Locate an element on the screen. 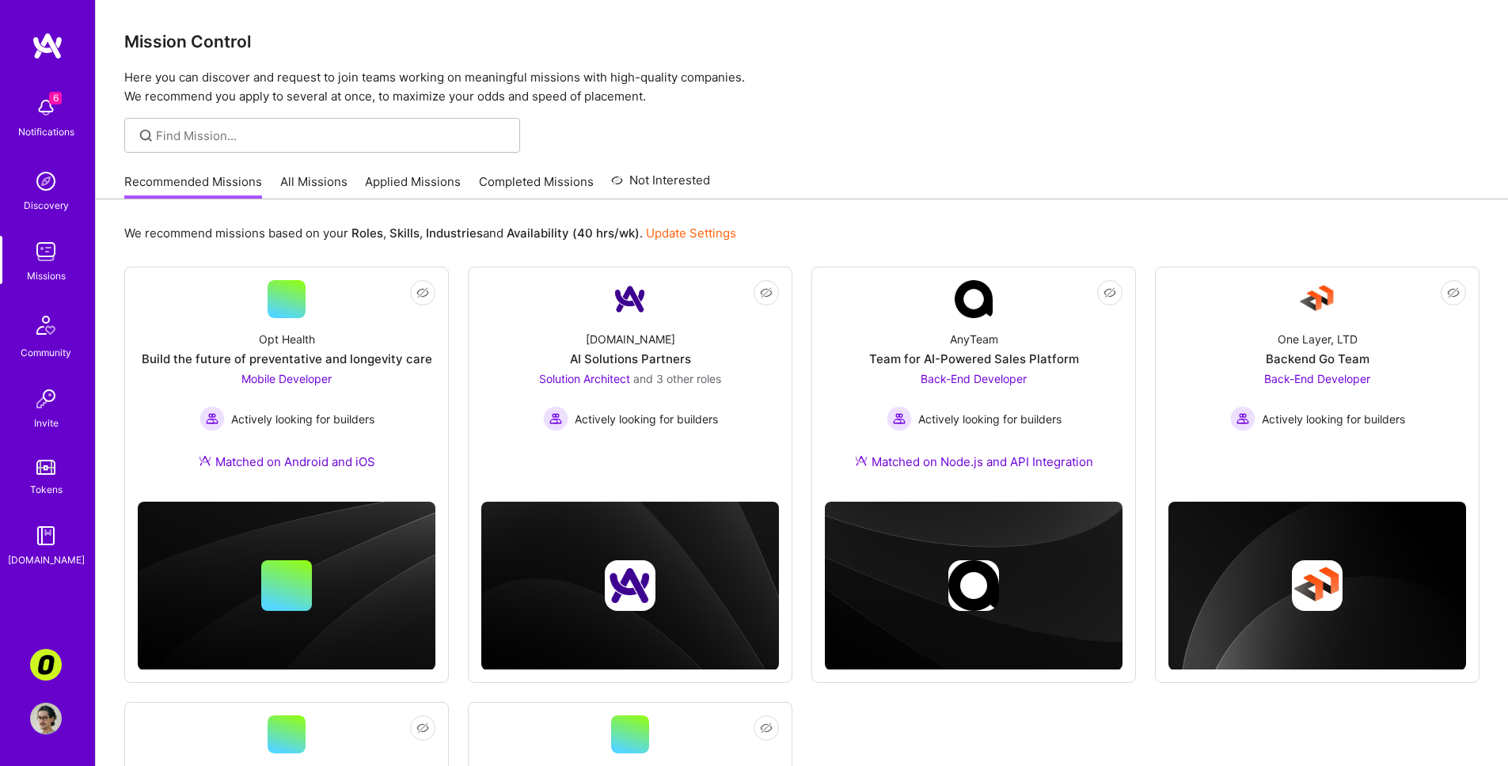 This screenshot has width=1508, height=766. div: Matched on Node.js and API Integration is located at coordinates (973, 461).